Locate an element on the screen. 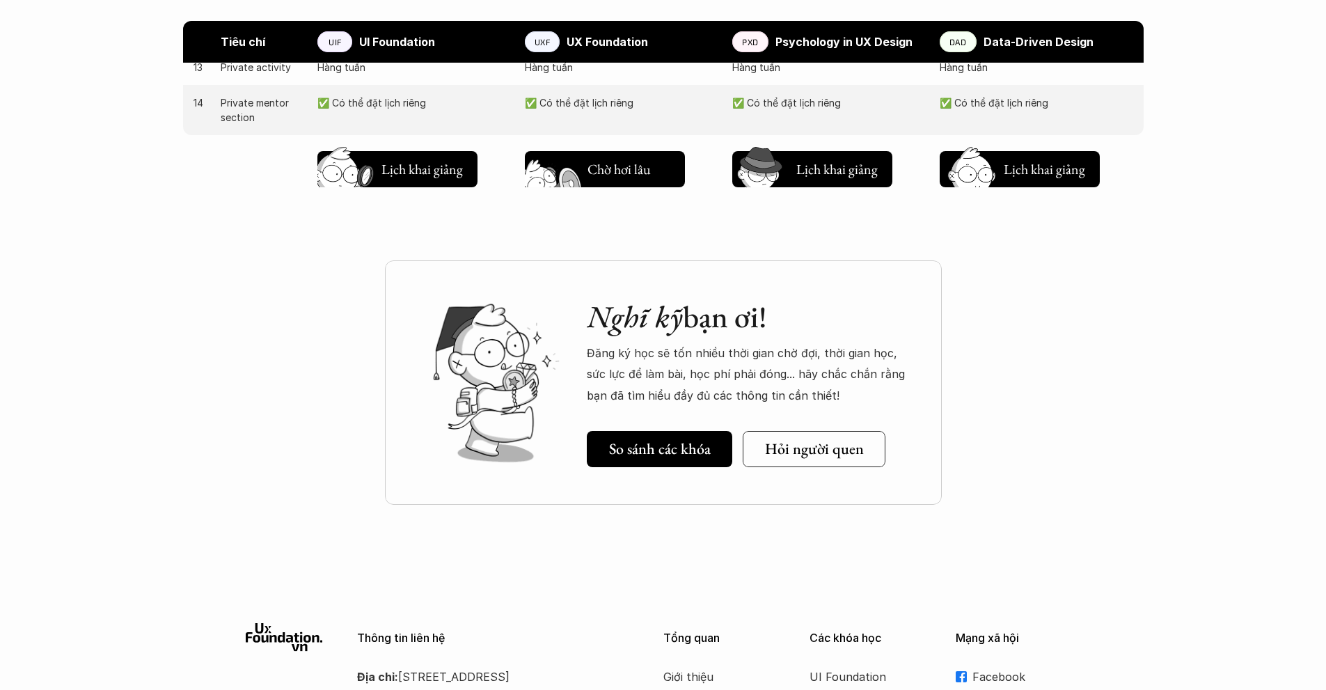 This screenshot has width=1326, height=690. p: Tổng quan is located at coordinates (726, 638).